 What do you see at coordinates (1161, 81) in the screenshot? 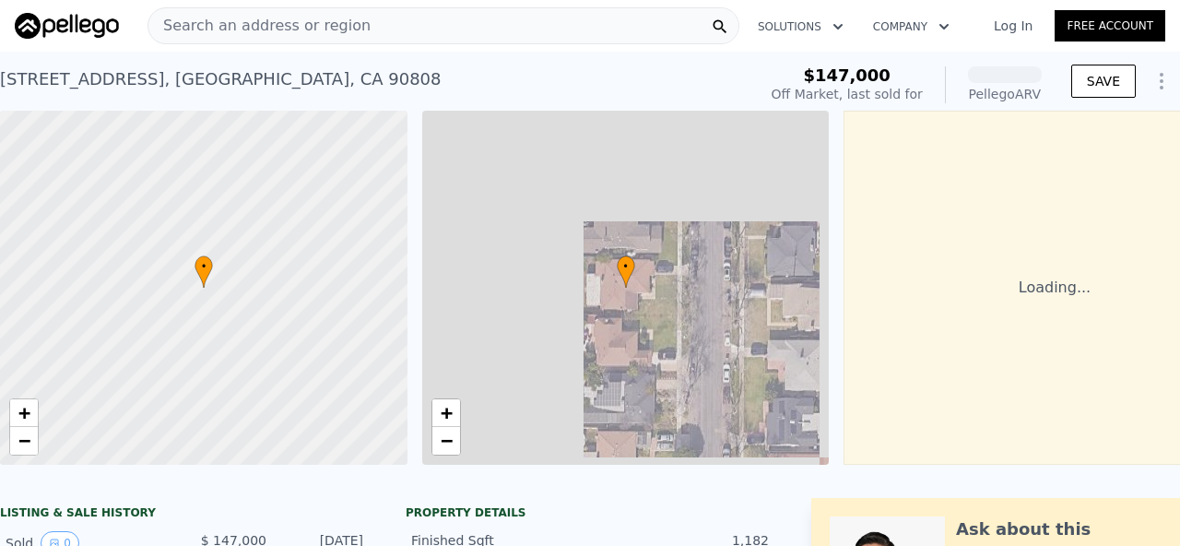
I see `button: Show Options` at bounding box center [1161, 81].